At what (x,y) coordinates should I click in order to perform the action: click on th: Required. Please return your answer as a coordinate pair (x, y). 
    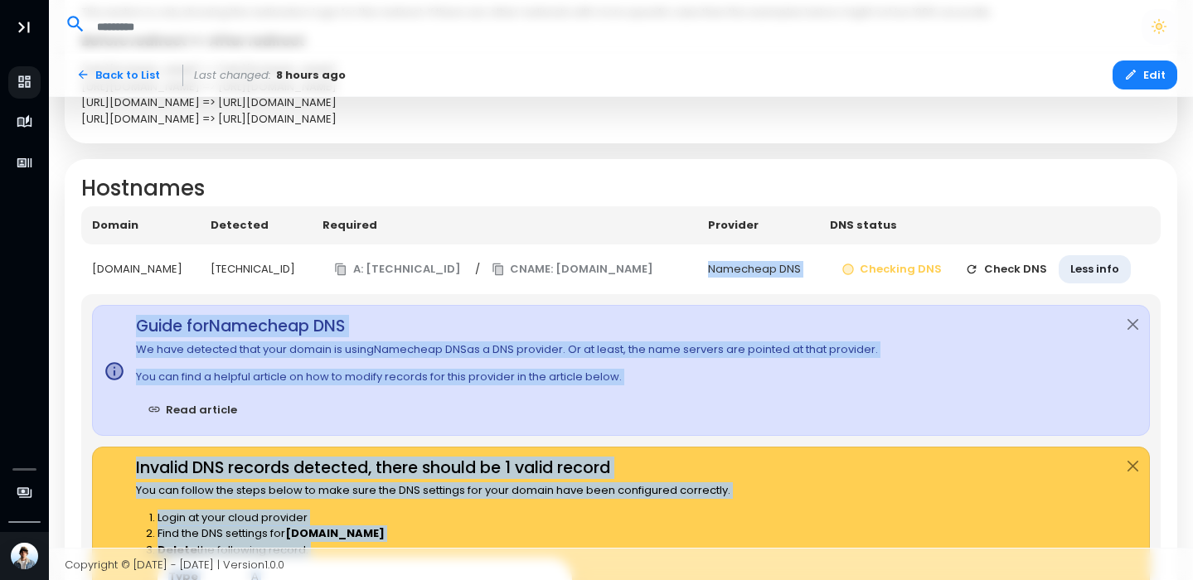
    Looking at the image, I should click on (504, 225).